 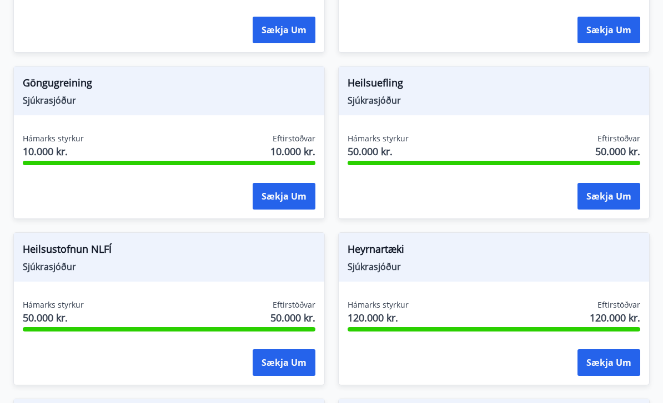 What do you see at coordinates (493, 85) in the screenshot?
I see `span: Heilsuefling` at bounding box center [493, 85].